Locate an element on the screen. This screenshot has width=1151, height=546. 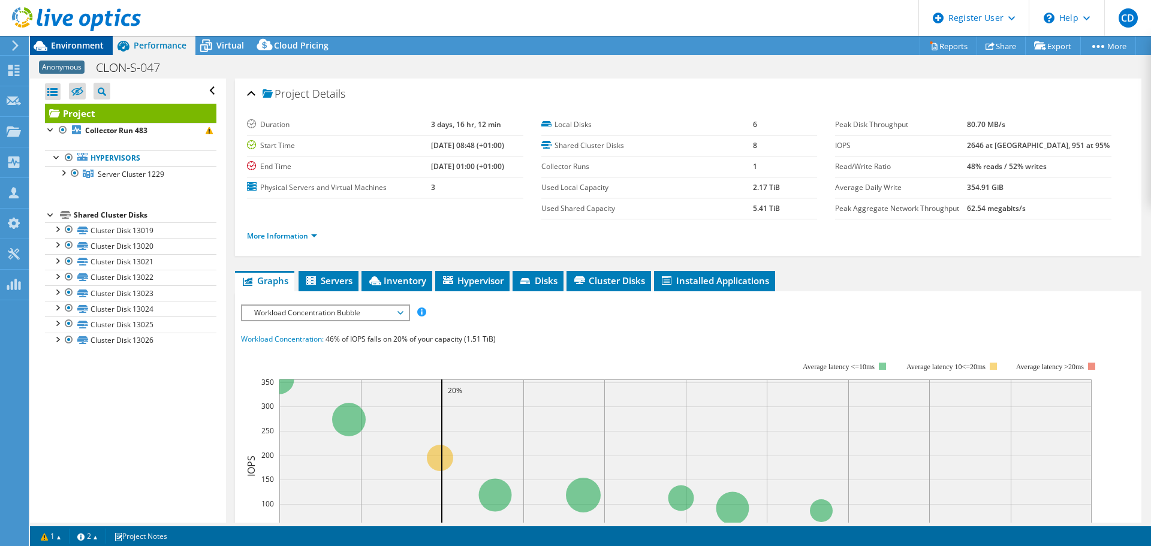
span: Hypervisor is located at coordinates (472, 280).